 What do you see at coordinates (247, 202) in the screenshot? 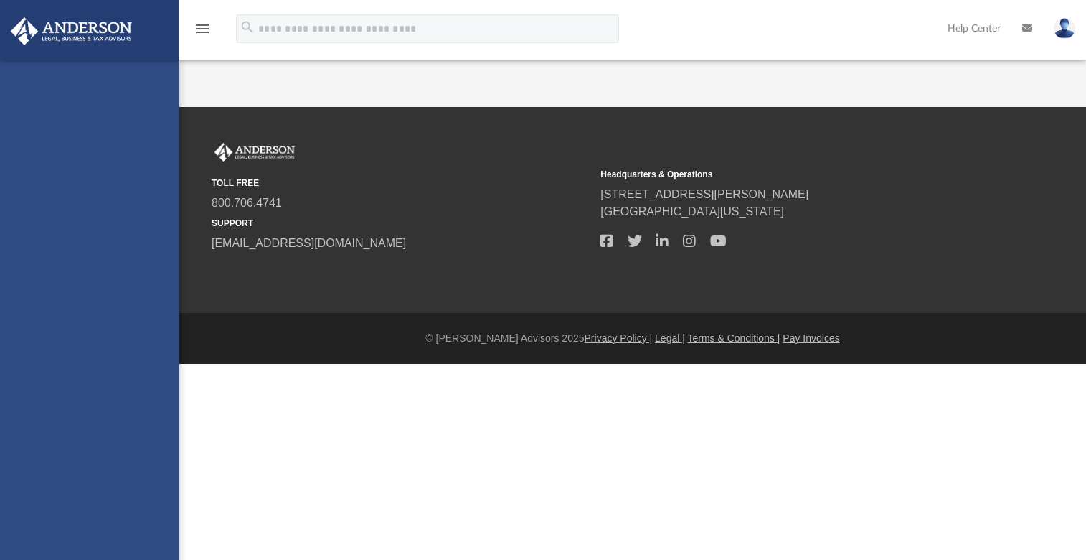
I see `a: 800.706.4741` at bounding box center [247, 202].